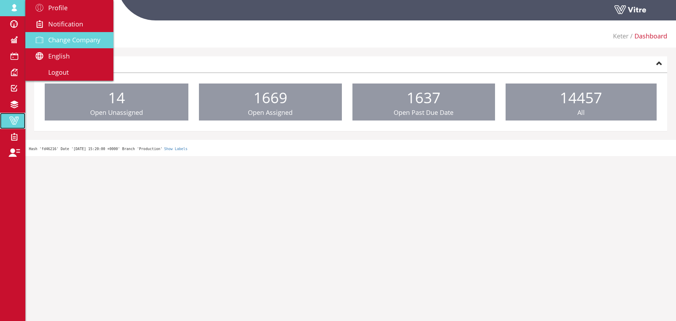 The width and height of the screenshot is (676, 321). Describe the element at coordinates (117, 102) in the screenshot. I see `a: 14 Open Unassigned` at that location.